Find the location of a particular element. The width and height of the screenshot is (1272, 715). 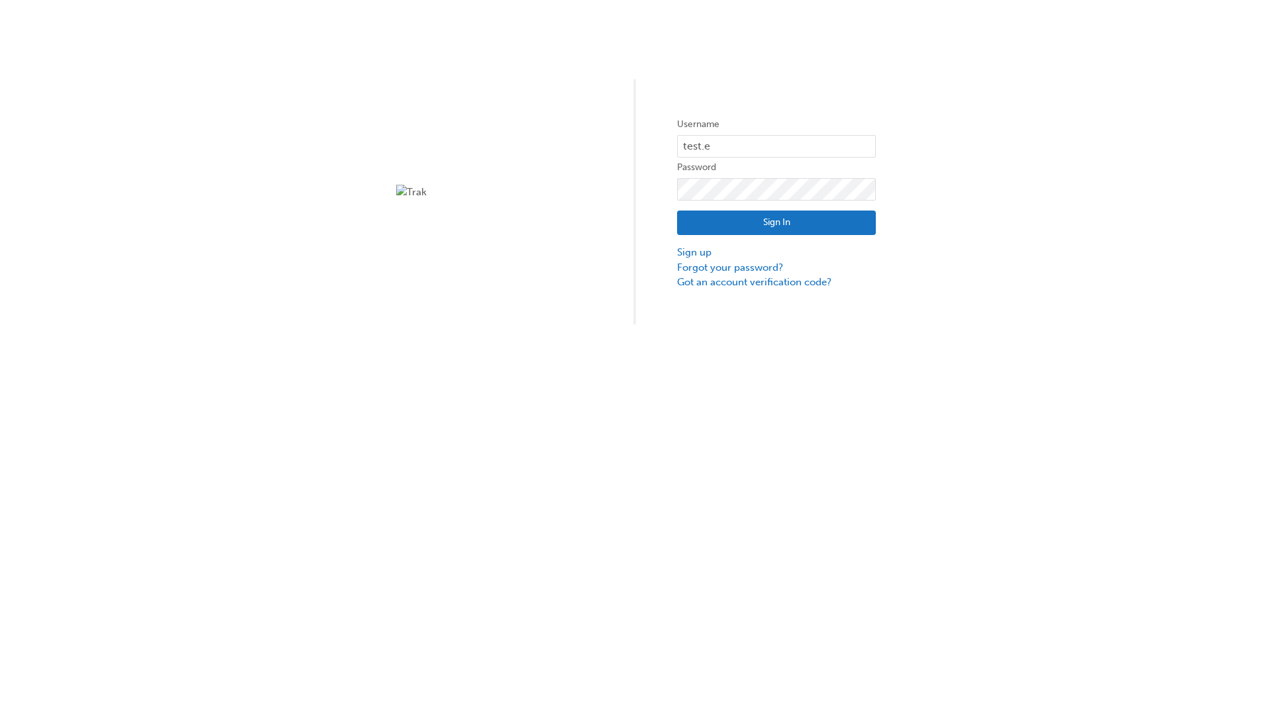

a: Sign up is located at coordinates (776, 252).